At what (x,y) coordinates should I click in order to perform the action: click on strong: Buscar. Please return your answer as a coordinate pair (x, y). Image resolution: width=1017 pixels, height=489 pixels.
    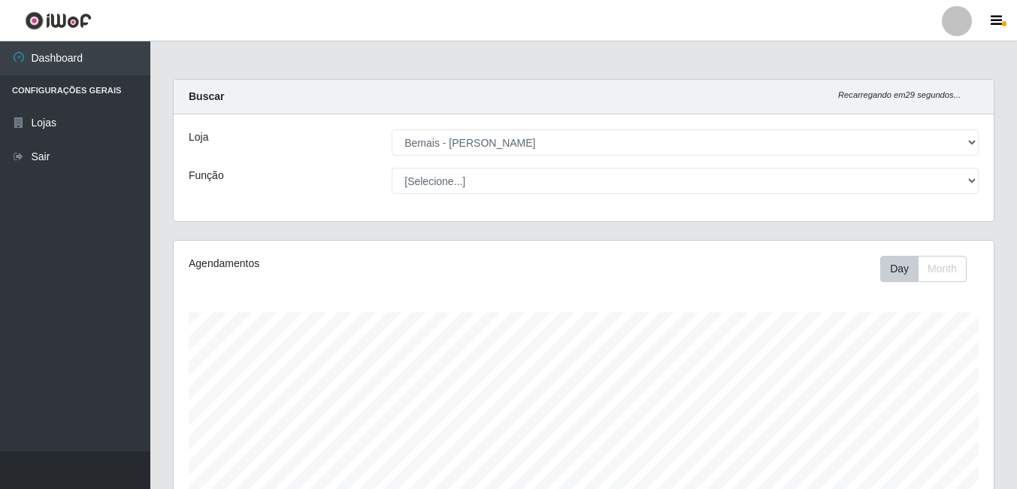
    Looking at the image, I should click on (206, 96).